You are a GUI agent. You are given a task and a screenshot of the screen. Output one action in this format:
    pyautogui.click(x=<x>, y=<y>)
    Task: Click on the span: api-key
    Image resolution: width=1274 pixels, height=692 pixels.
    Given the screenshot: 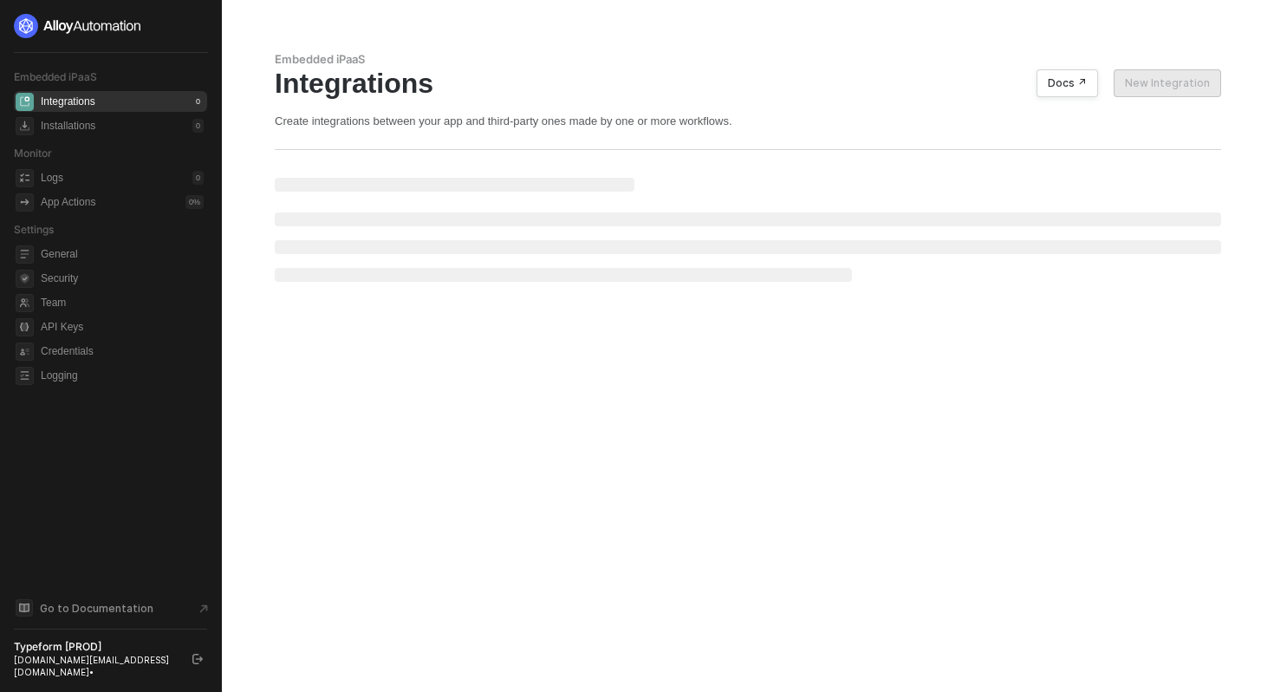 What is the action you would take?
    pyautogui.click(x=24, y=327)
    